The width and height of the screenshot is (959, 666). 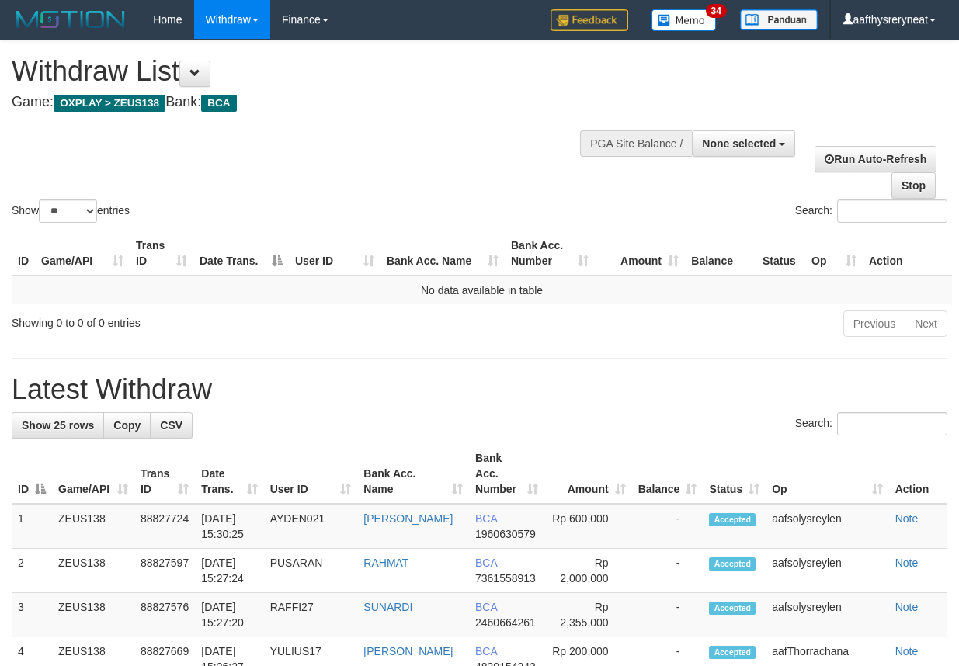 What do you see at coordinates (229, 474) in the screenshot?
I see `th: Date Trans.: activate to sort column ascending` at bounding box center [229, 474].